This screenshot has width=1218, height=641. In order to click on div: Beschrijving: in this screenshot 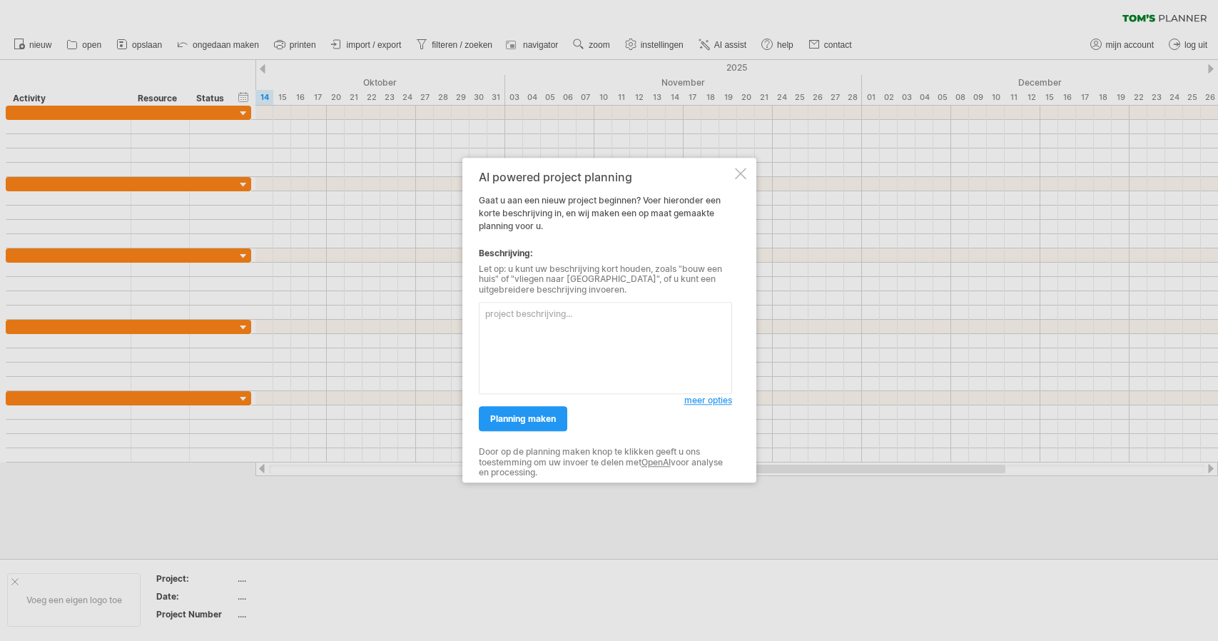, I will do `click(605, 253)`.